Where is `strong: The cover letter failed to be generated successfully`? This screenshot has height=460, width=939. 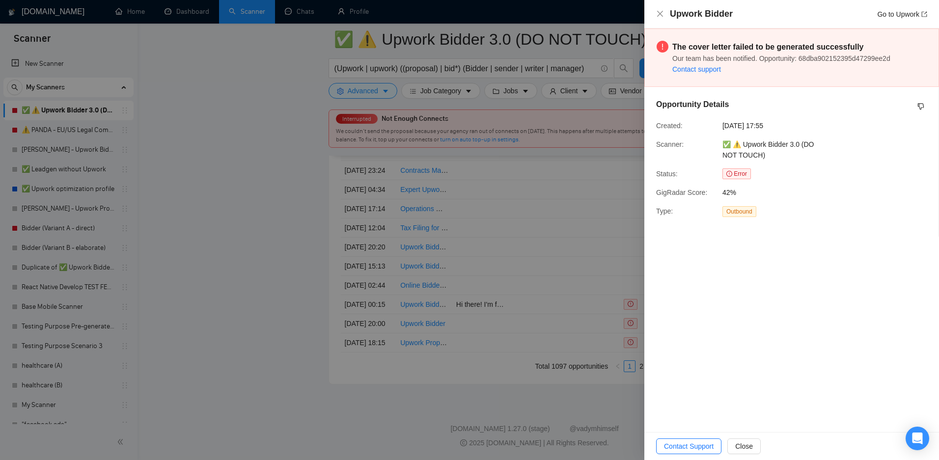
strong: The cover letter failed to be generated successfully is located at coordinates (767, 47).